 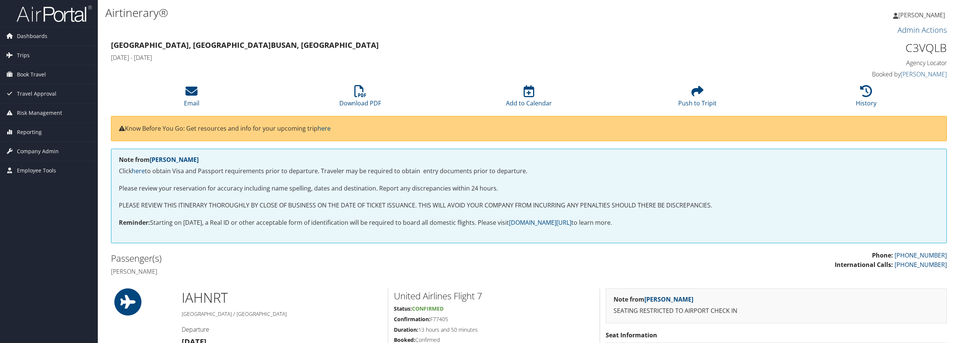 What do you see at coordinates (883, 255) in the screenshot?
I see `strong: Phone:` at bounding box center [883, 255].